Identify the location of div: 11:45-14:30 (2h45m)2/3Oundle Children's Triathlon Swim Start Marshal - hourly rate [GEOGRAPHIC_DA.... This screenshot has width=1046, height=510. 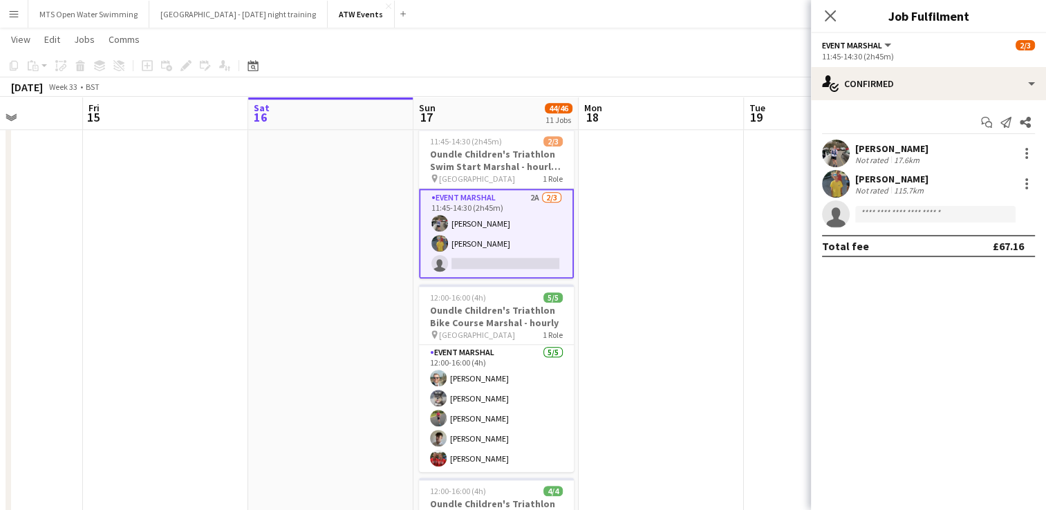
(496, 203).